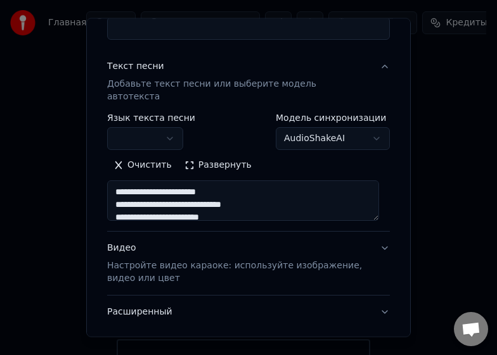 The height and width of the screenshot is (355, 497). Describe the element at coordinates (238, 264) in the screenshot. I see `div: Видео` at that location.